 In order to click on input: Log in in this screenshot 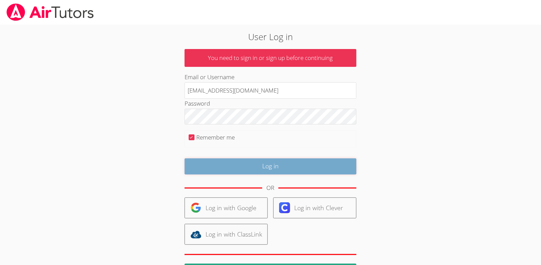, I will do `click(270, 167)`.